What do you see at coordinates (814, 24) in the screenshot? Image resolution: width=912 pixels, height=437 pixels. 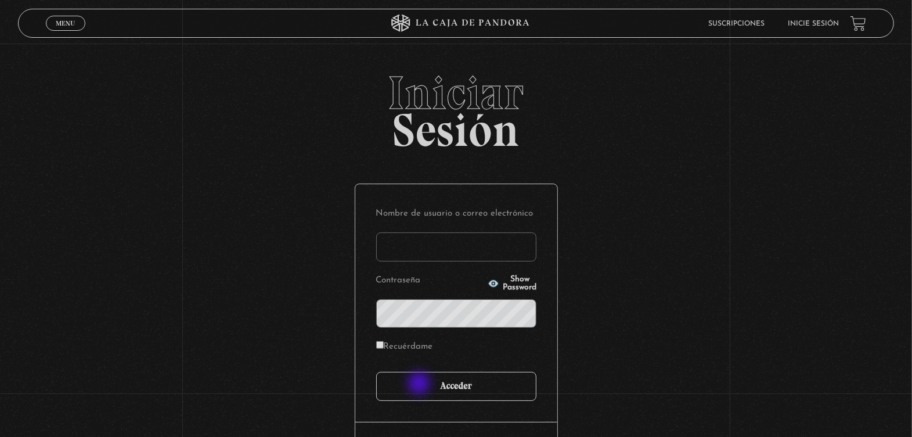 I see `a: Inicie sesión` at bounding box center [814, 24].